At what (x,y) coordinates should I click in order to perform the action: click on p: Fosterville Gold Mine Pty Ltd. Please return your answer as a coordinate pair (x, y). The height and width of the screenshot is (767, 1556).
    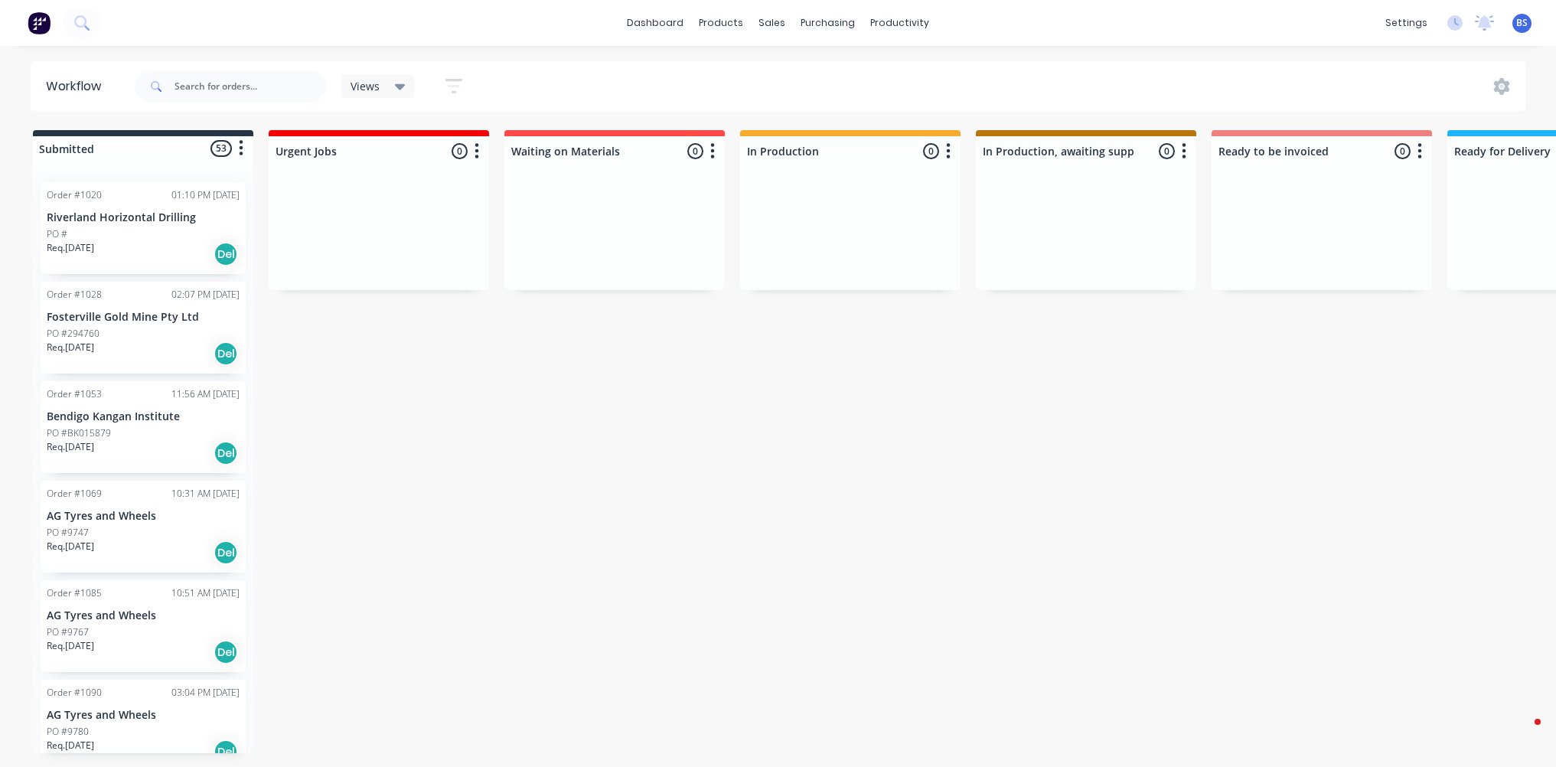
    Looking at the image, I should click on (143, 317).